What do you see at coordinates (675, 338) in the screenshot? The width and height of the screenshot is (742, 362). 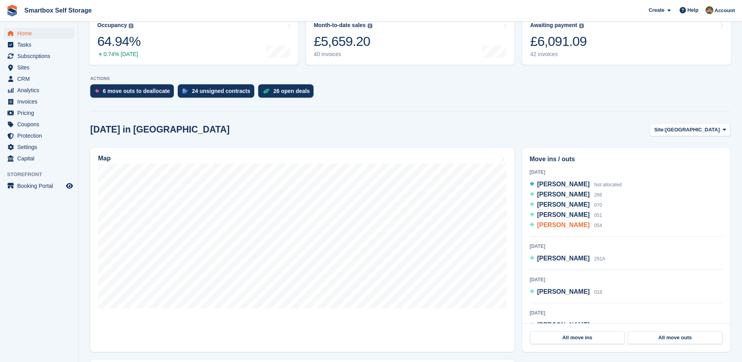 I see `a: All move outs` at bounding box center [675, 338].